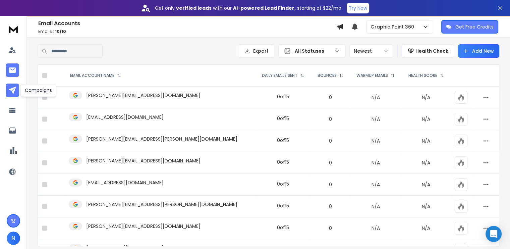 This screenshot has width=510, height=249. Describe the element at coordinates (264, 8) in the screenshot. I see `strong: AI-powered Lead Finder,` at that location.